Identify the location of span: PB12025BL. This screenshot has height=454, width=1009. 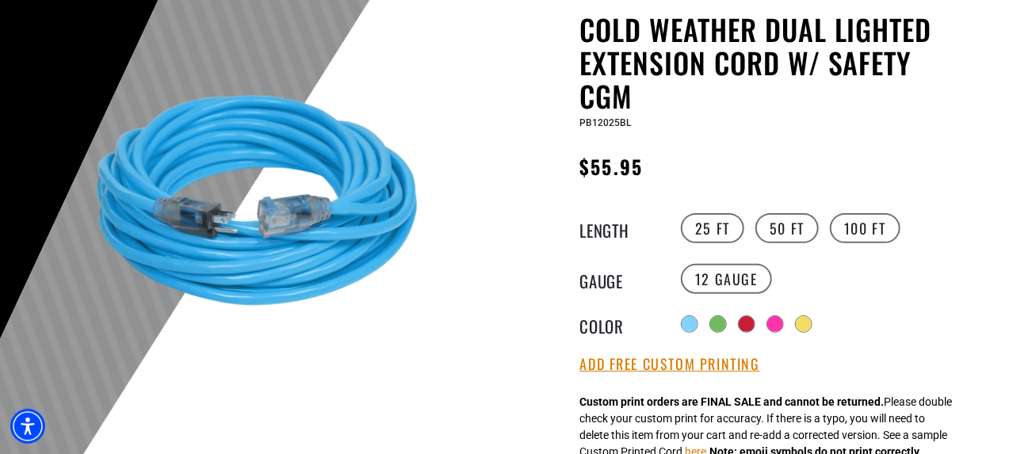
(605, 123).